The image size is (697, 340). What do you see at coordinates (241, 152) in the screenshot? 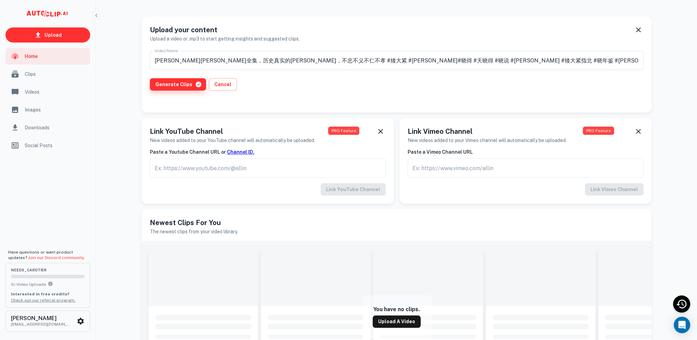
I see `a: Channel ID.` at bounding box center [241, 152].